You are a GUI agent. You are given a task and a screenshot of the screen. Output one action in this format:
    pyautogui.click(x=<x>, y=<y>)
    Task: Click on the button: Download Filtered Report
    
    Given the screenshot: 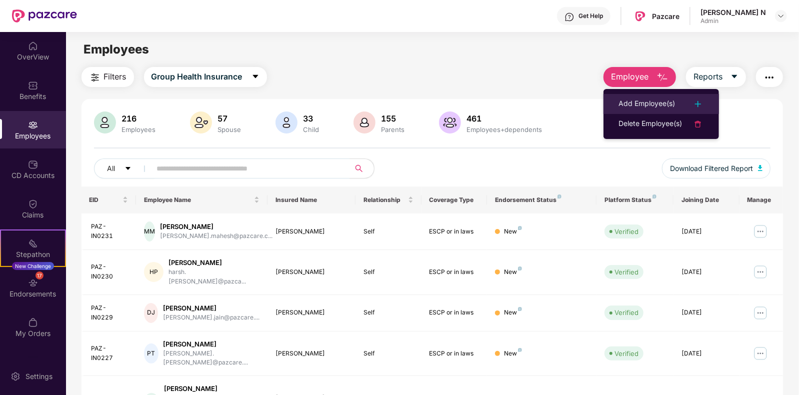 What is the action you would take?
    pyautogui.click(x=716, y=168)
    